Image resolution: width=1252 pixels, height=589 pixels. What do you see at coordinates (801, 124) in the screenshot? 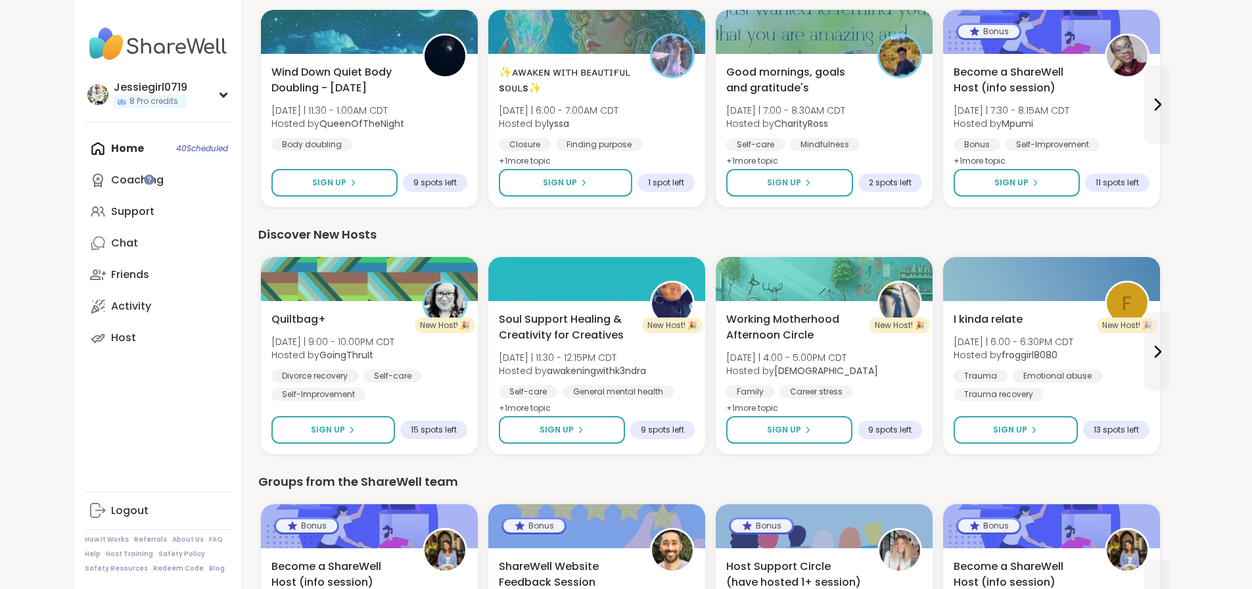
I see `b: CharityRoss` at bounding box center [801, 124].